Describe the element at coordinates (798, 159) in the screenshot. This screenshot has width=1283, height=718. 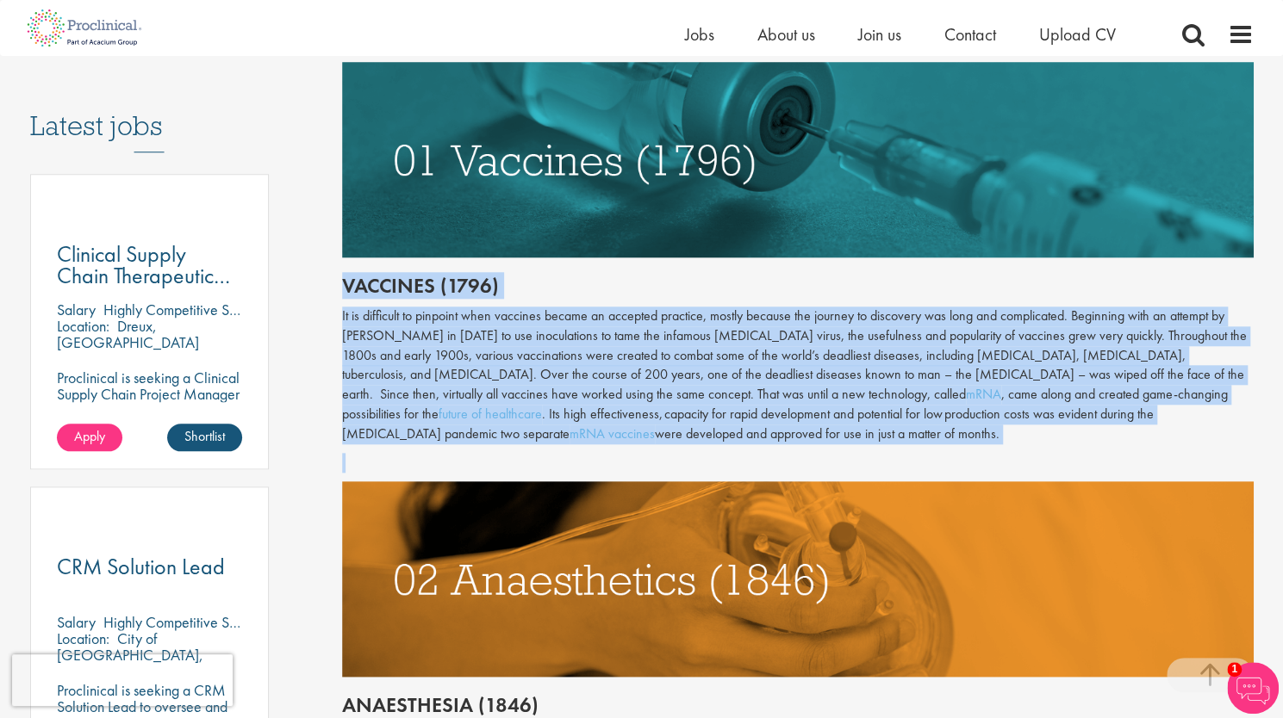
I see `img: vaccines` at that location.